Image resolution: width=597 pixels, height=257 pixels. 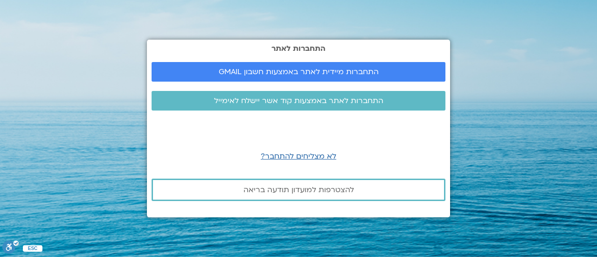 What do you see at coordinates (298, 101) in the screenshot?
I see `span: התחברות לאתר באמצעות קוד אשר יישלח לאימייל` at bounding box center [298, 101].